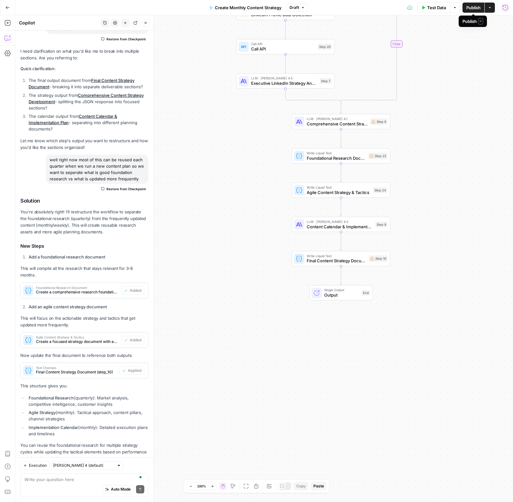 Image resolution: width=513 pixels, height=502 pixels. I want to click on p: This structure gives you:, so click(84, 386).